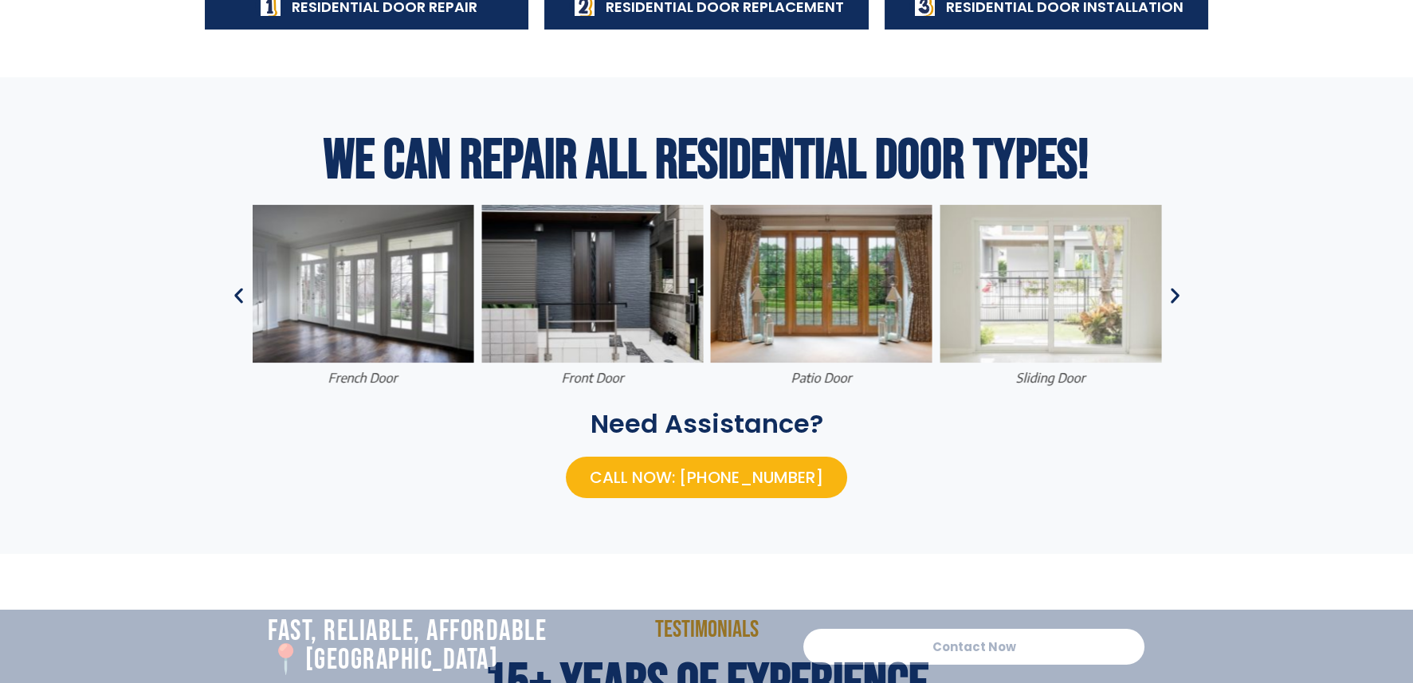 This screenshot has height=683, width=1413. What do you see at coordinates (1050, 296) in the screenshot?
I see `a: Sliding screen doorSliding door` at bounding box center [1050, 296].